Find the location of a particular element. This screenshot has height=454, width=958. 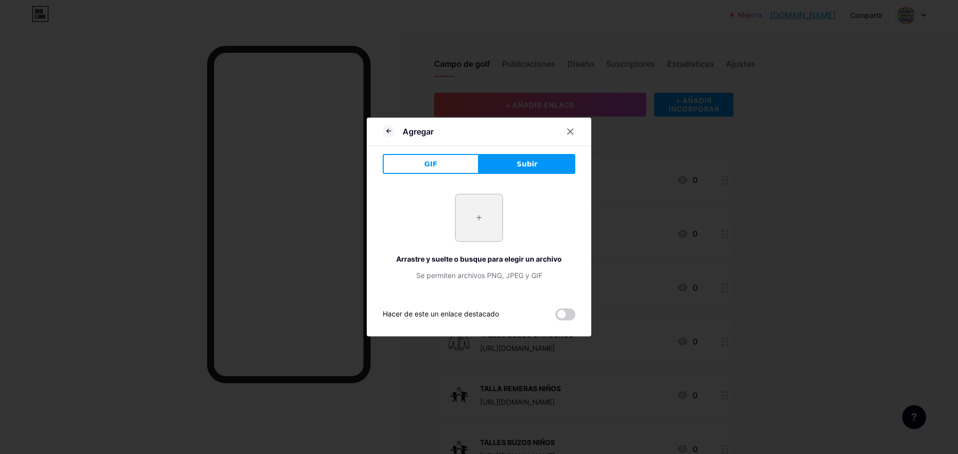

font: Agregar is located at coordinates (418, 132).